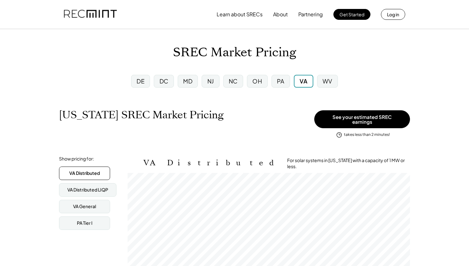  What do you see at coordinates (85, 173) in the screenshot?
I see `div: VA Distributed` at bounding box center [85, 173].